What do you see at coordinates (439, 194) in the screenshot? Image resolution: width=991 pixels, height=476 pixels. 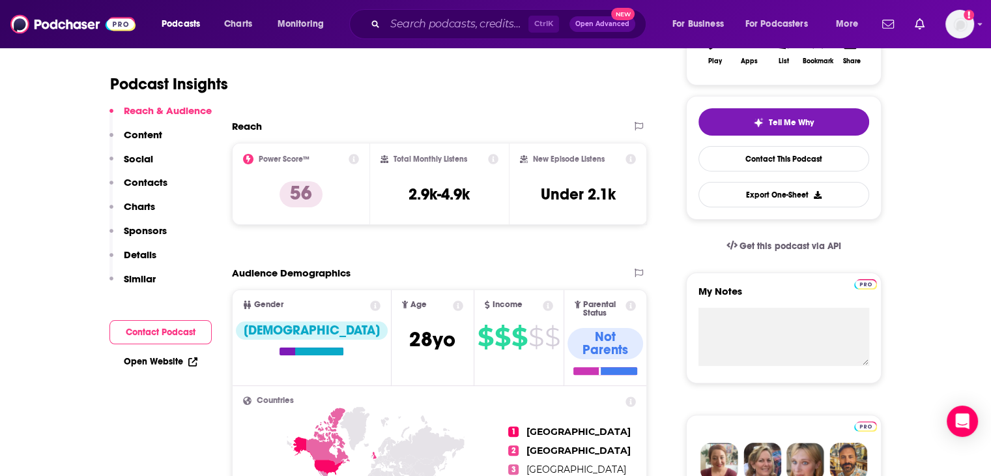 I see `h3: 2.9k-4.9k` at bounding box center [439, 194].